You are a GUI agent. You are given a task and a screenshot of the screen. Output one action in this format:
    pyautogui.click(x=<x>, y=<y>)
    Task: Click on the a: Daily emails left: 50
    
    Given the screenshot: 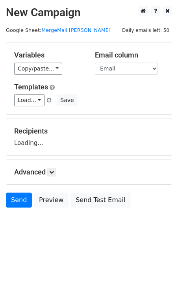 What is the action you would take?
    pyautogui.click(x=146, y=30)
    